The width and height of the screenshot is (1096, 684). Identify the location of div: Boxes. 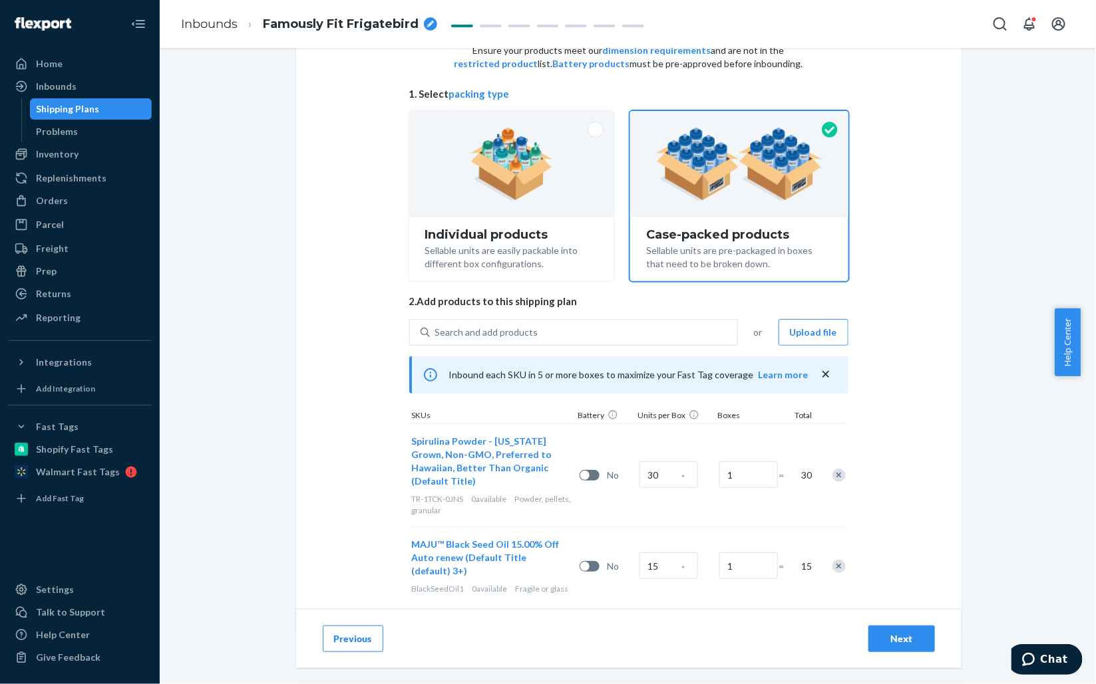
(748, 416).